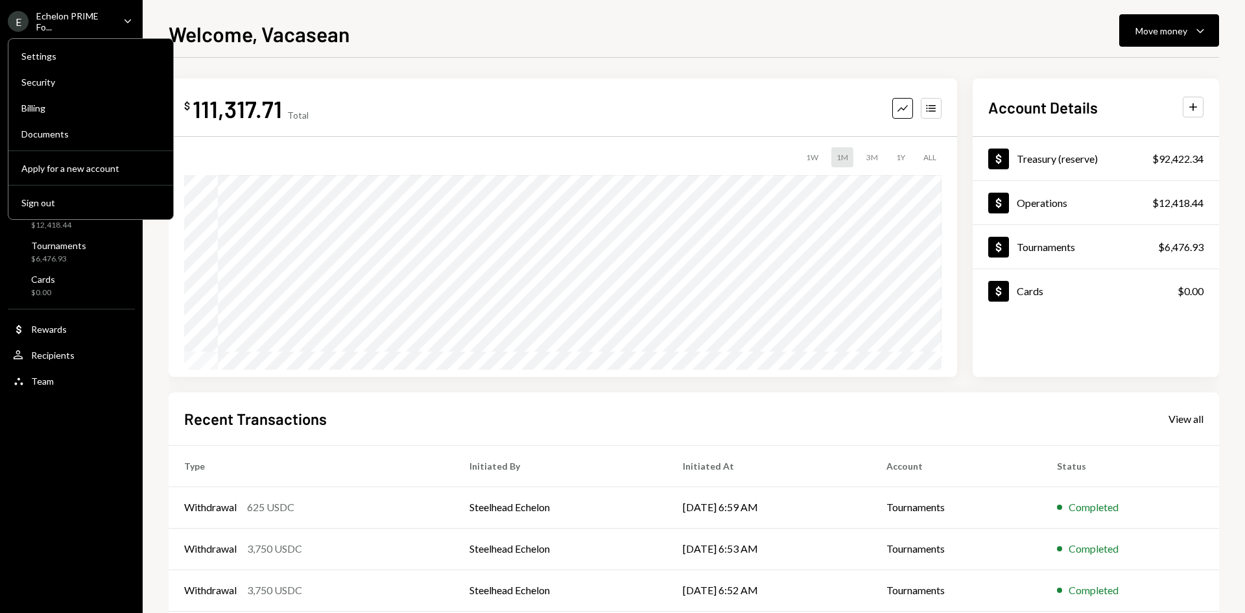 This screenshot has height=613, width=1245. I want to click on div: Total, so click(298, 115).